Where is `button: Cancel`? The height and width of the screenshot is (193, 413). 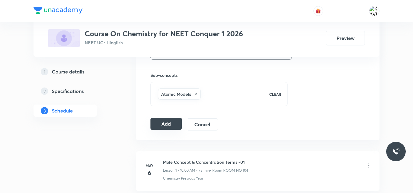 button: Cancel is located at coordinates (202, 124).